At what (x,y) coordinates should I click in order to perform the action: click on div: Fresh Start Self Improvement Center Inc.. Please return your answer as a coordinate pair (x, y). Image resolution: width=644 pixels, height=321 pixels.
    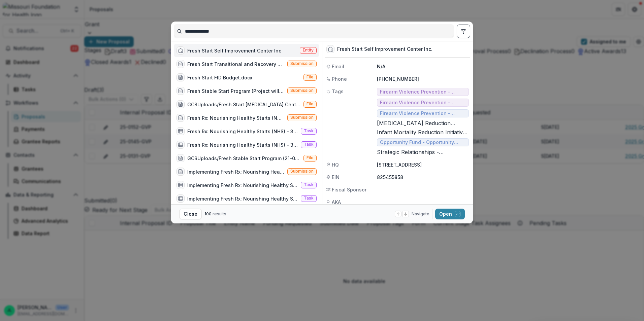
    Looking at the image, I should click on (385, 49).